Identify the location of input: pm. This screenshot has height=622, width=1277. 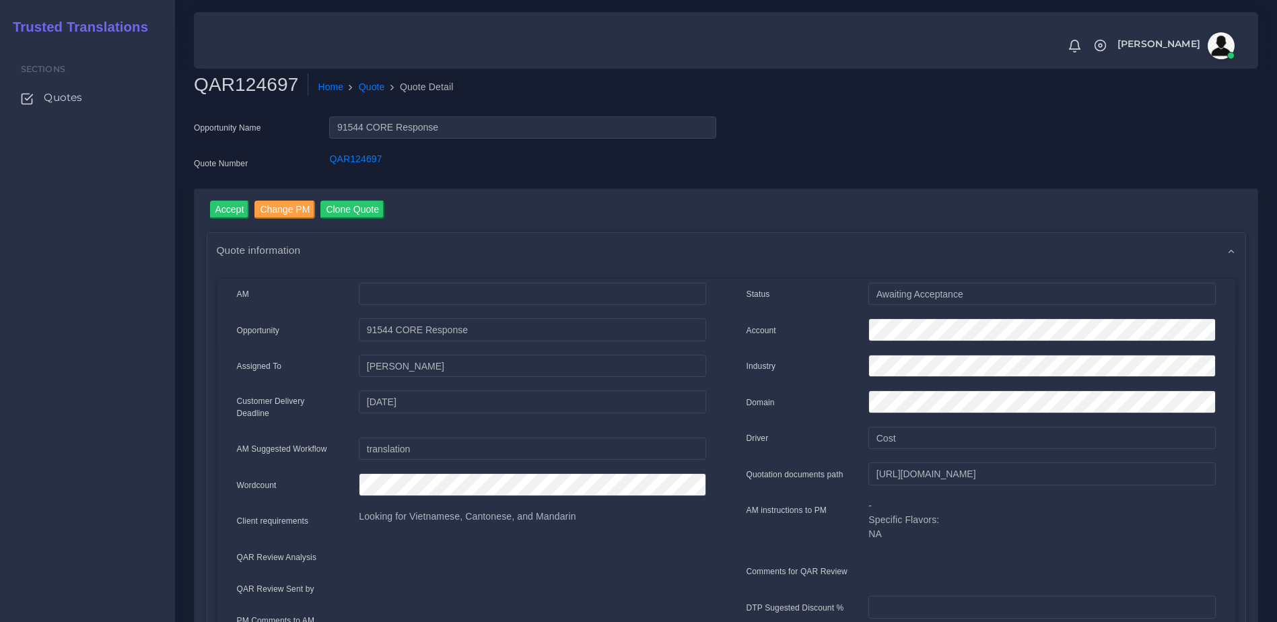
(532, 366).